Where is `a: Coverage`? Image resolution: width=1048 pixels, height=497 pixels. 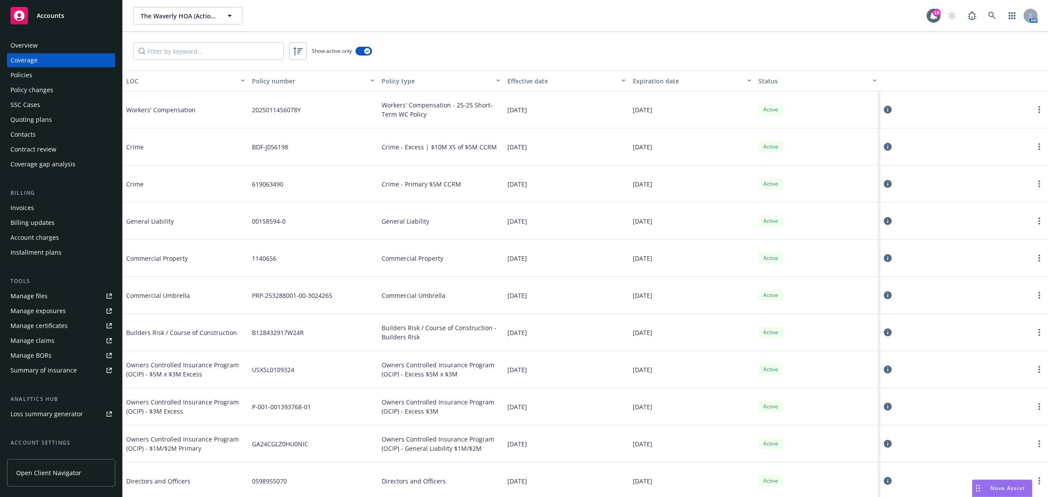
a: Coverage is located at coordinates (61, 60).